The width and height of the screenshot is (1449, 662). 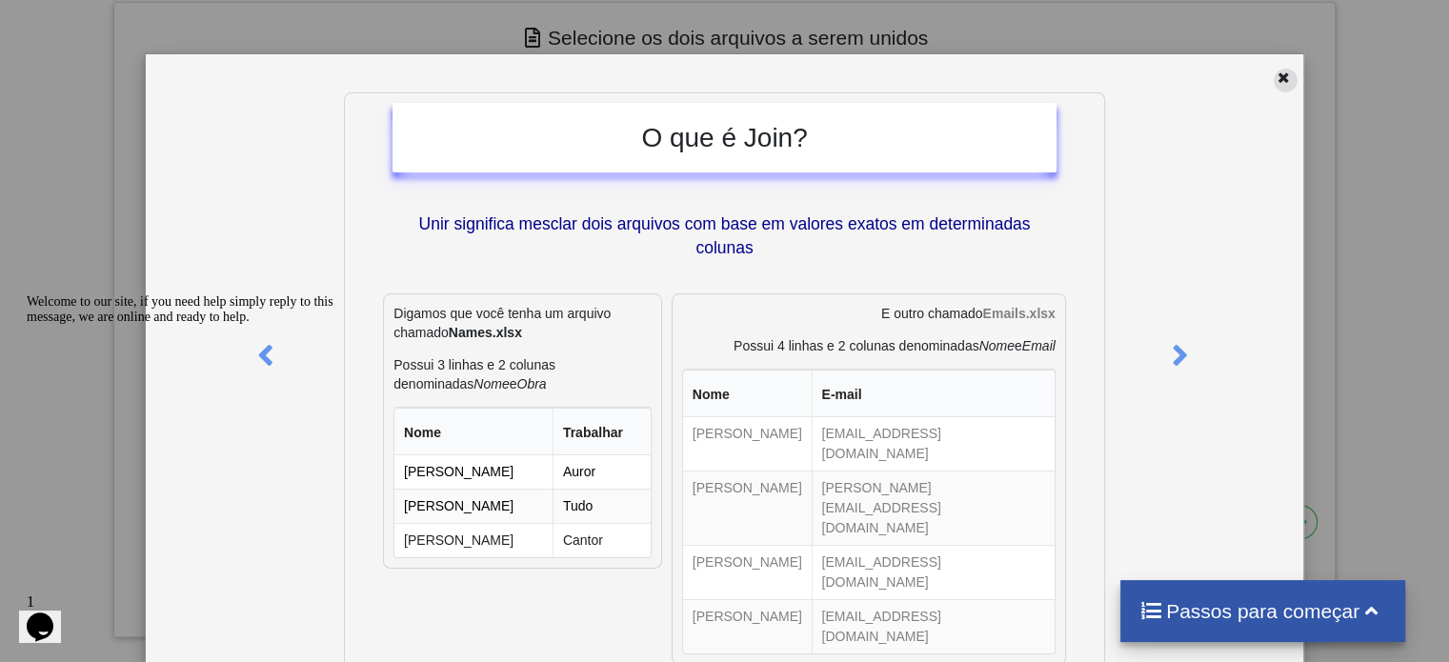 What do you see at coordinates (857, 346) in the screenshot?
I see `font: Possui 4 linhas e 2 colunas denominadas` at bounding box center [857, 346].